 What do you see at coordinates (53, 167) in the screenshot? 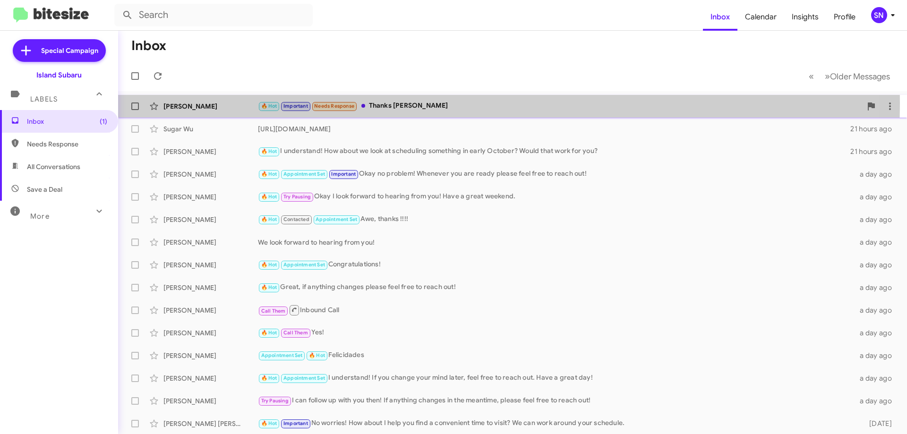
I see `span: All Conversations` at bounding box center [53, 167].